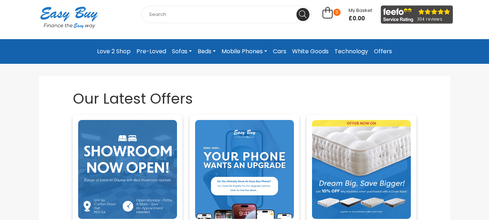 The width and height of the screenshot is (489, 220). What do you see at coordinates (310, 51) in the screenshot?
I see `a: White Goods` at bounding box center [310, 51].